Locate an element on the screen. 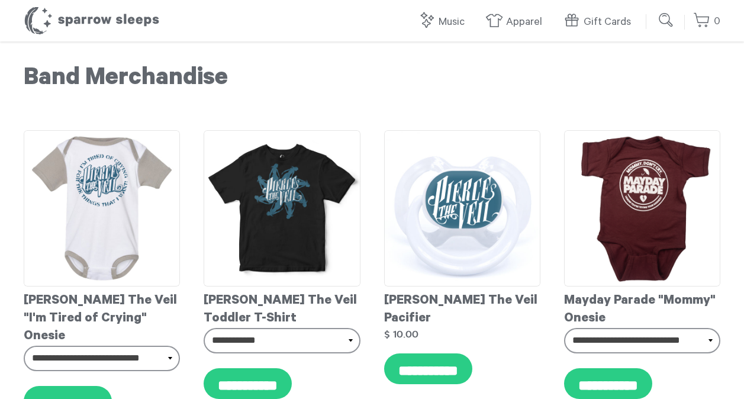 Image resolution: width=744 pixels, height=399 pixels. a: 0 is located at coordinates (707, 21).